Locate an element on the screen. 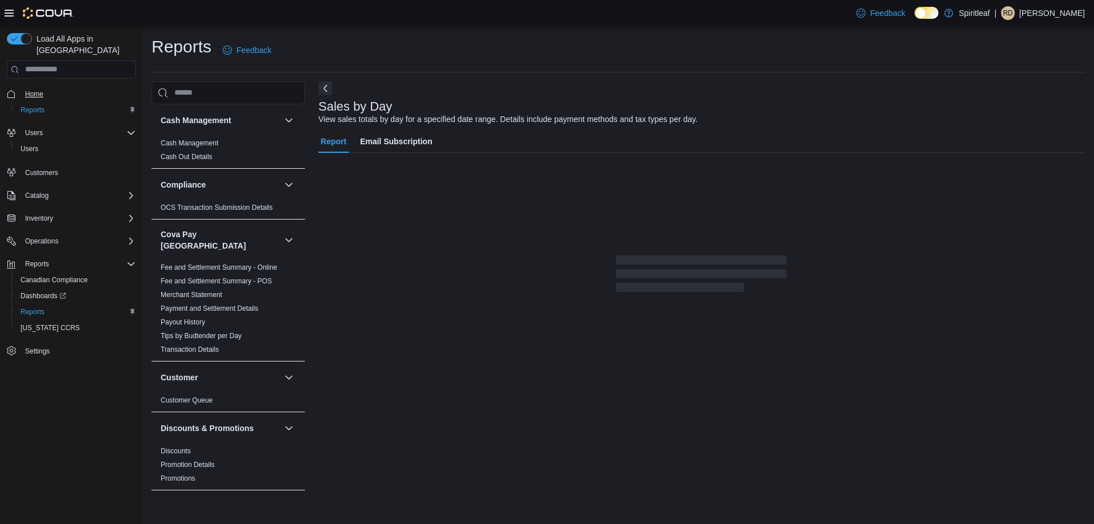 This screenshot has height=524, width=1094. span: Washington CCRS is located at coordinates (76, 328).